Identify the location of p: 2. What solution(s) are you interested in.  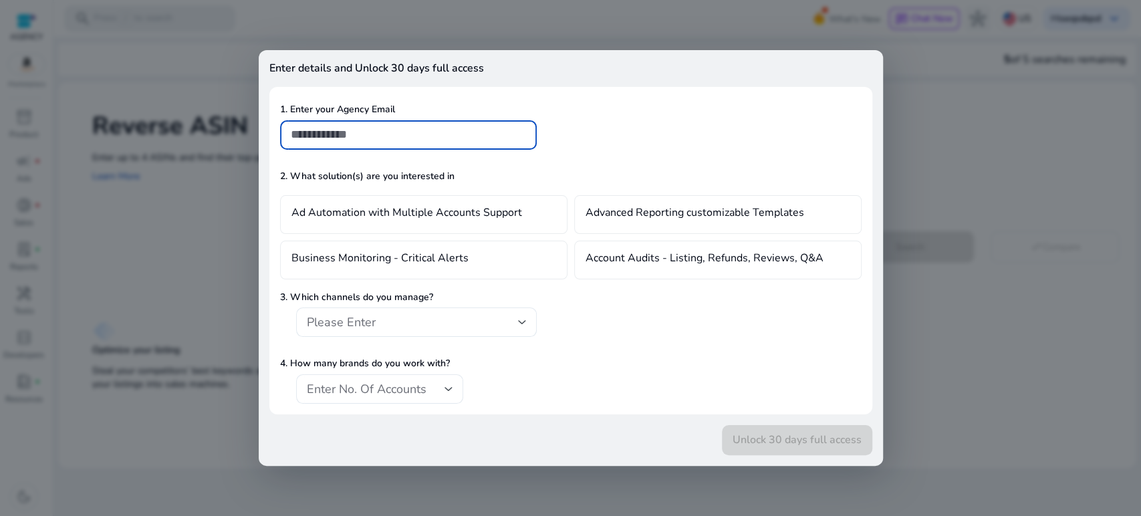
(571, 176).